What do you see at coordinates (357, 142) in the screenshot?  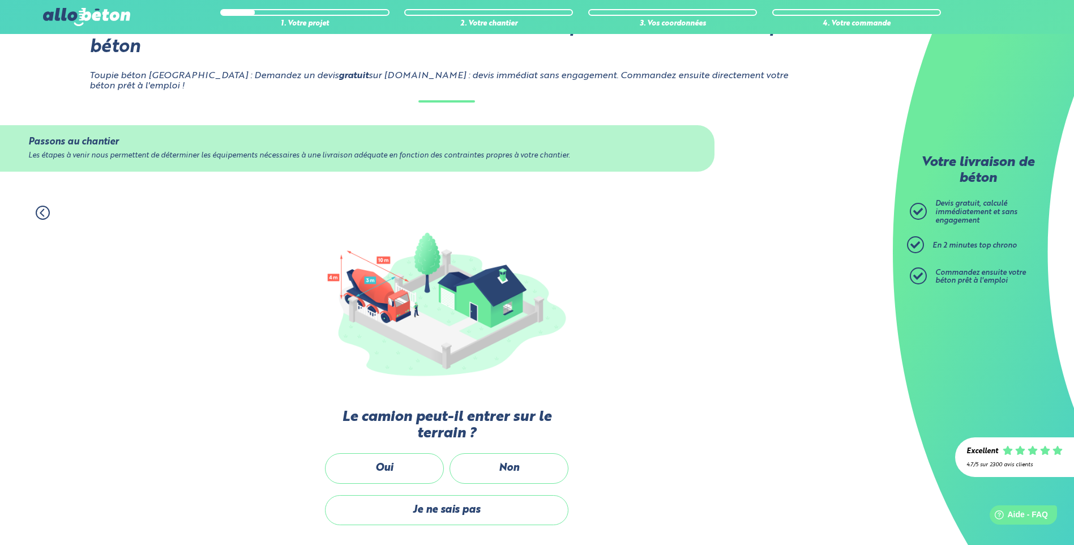 I see `div: Passons au chantier` at bounding box center [357, 142].